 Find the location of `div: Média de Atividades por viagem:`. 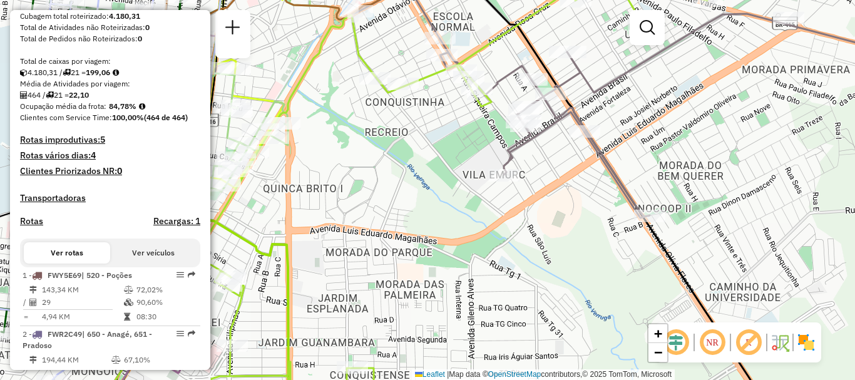

div: Média de Atividades por viagem: is located at coordinates (110, 84).